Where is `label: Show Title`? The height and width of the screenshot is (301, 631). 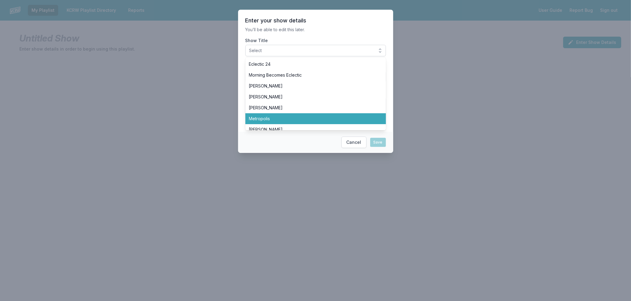
label: Show Title is located at coordinates (316, 41).